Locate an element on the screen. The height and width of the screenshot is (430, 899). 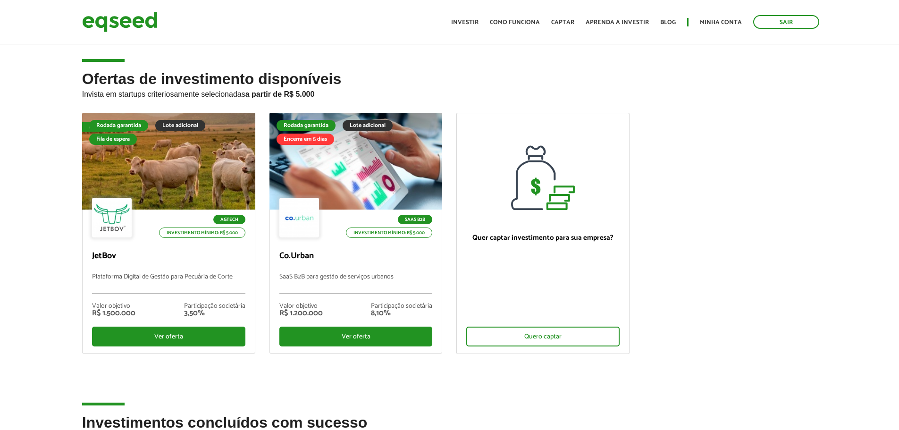
img: EqSeed is located at coordinates (120, 22).